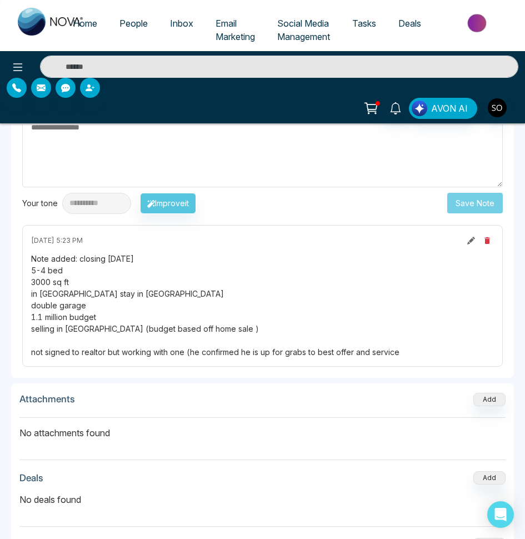 Image resolution: width=525 pixels, height=539 pixels. What do you see at coordinates (42, 203) in the screenshot?
I see `div: Your tone` at bounding box center [42, 203].